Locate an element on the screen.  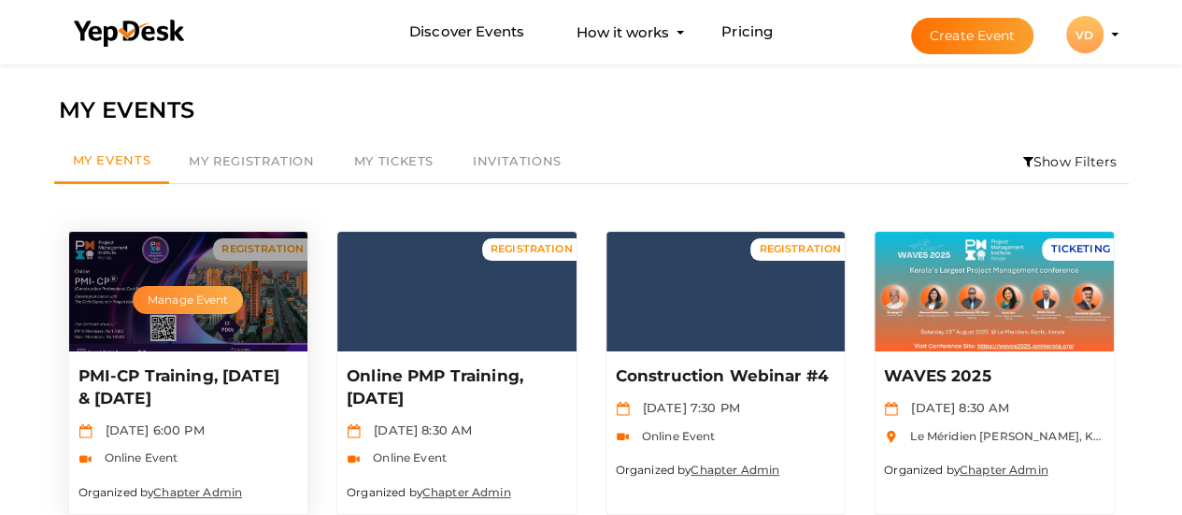
li: Show Filters is located at coordinates (1070, 162).